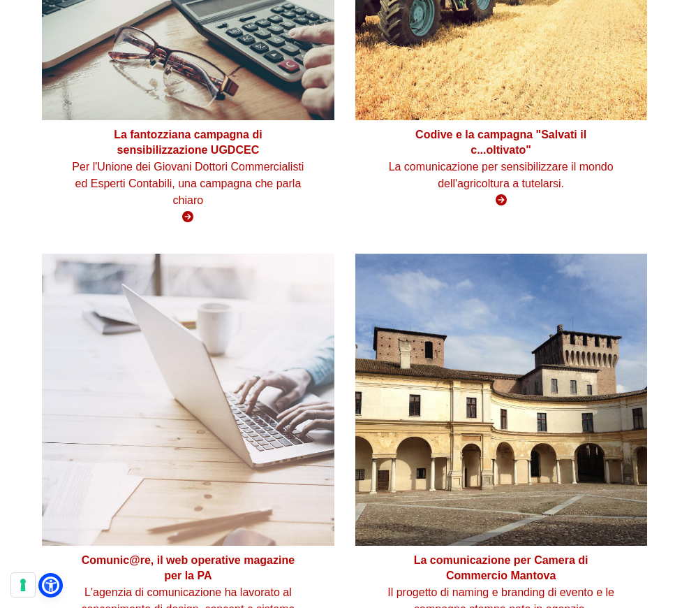 Image resolution: width=689 pixels, height=608 pixels. Describe the element at coordinates (23, 585) in the screenshot. I see `button: Le tue preferenze relative al consenso per le tecnologie di tracciamento` at that location.